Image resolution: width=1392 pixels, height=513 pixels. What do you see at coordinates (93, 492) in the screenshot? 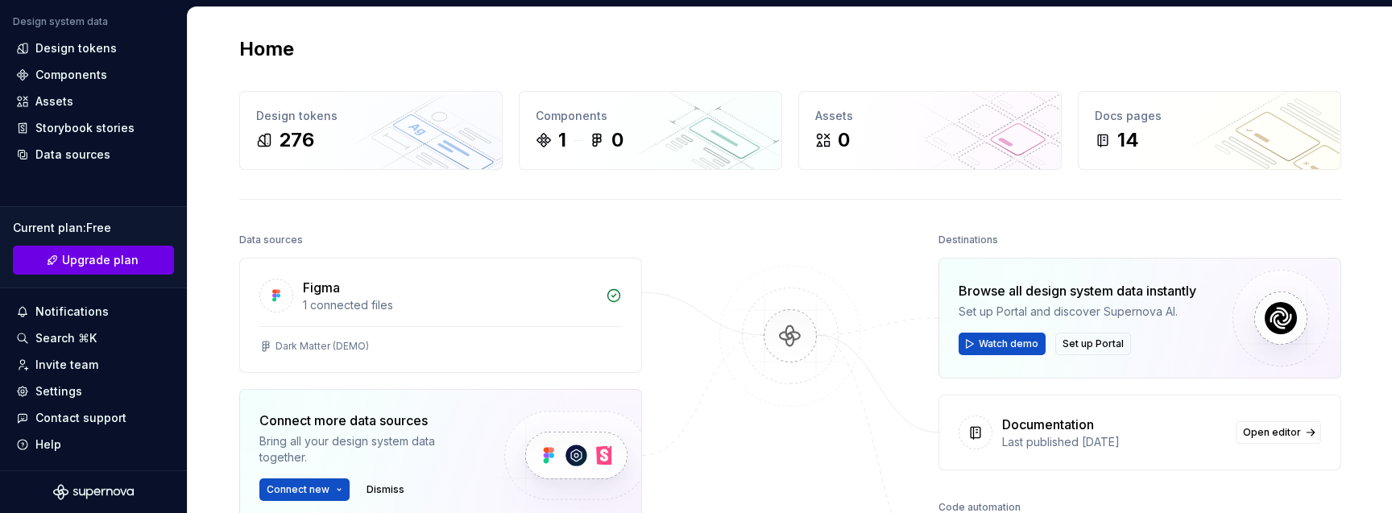
I see `svg: Supernova Logo` at bounding box center [93, 492].